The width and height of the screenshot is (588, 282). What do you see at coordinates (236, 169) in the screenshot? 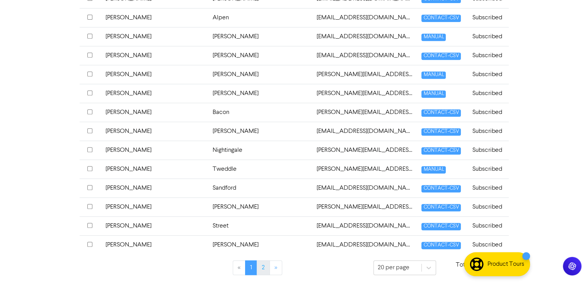
I see `td: Tweddle` at bounding box center [236, 169].